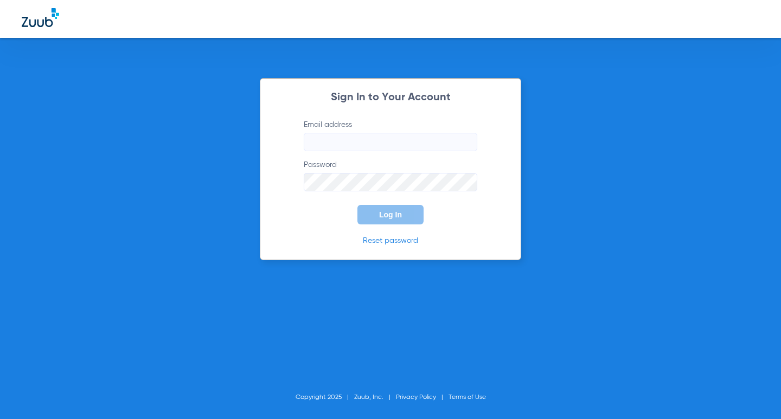 Image resolution: width=781 pixels, height=419 pixels. I want to click on input: Email address, so click(391, 142).